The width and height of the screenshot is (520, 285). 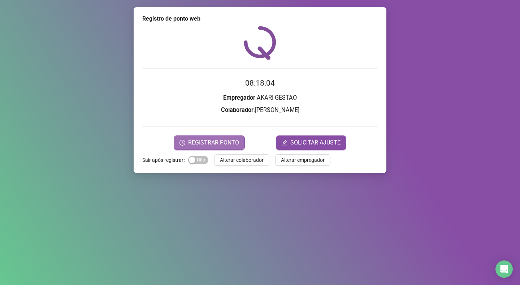 What do you see at coordinates (237, 110) in the screenshot?
I see `strong: Colaborador` at bounding box center [237, 110].